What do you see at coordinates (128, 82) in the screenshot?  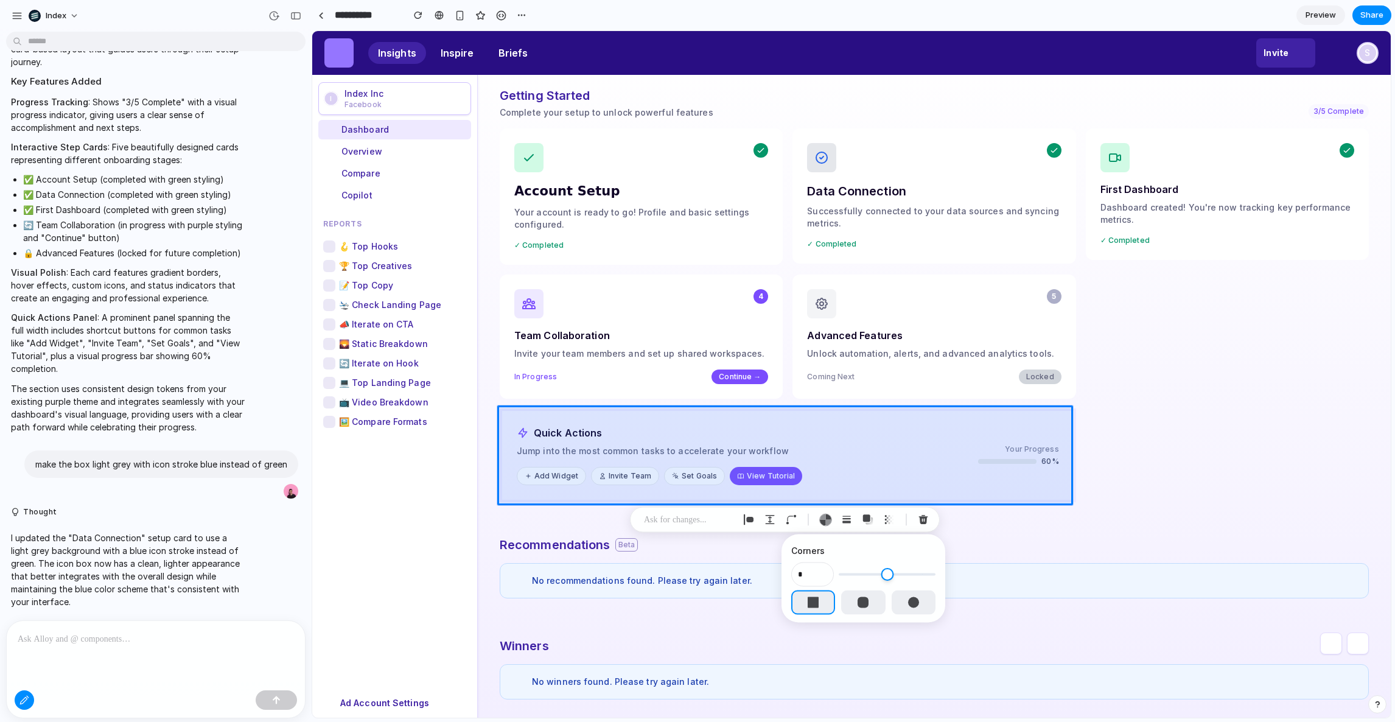 I see `h2: Key Features Added` at bounding box center [128, 82].